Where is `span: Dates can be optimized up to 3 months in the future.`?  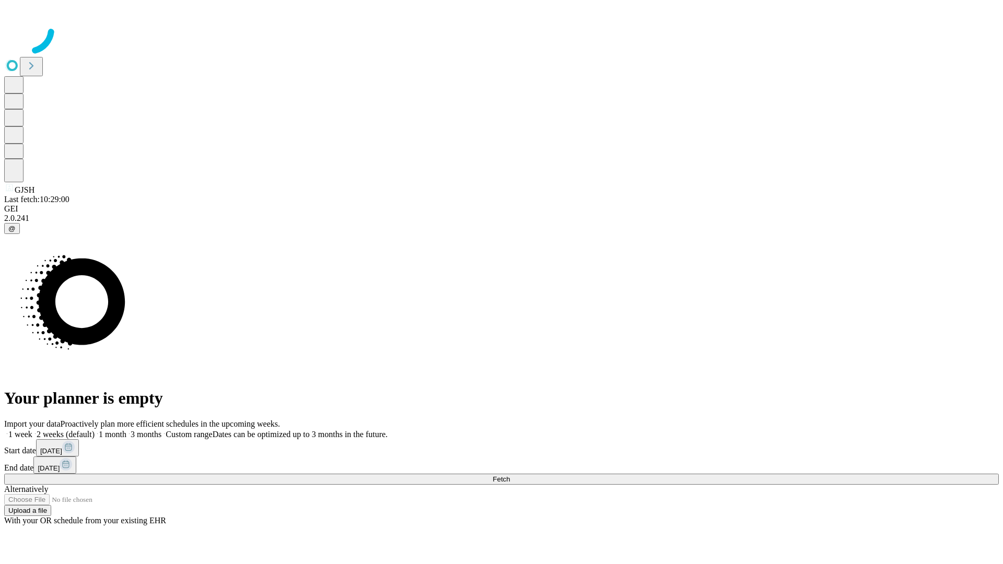 span: Dates can be optimized up to 3 months in the future. is located at coordinates (300, 434).